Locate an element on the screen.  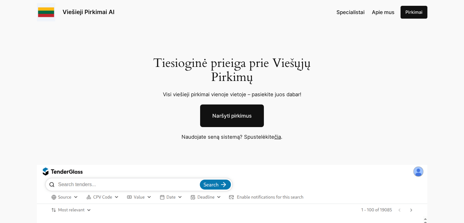
a: Pirkimai is located at coordinates (414, 12).